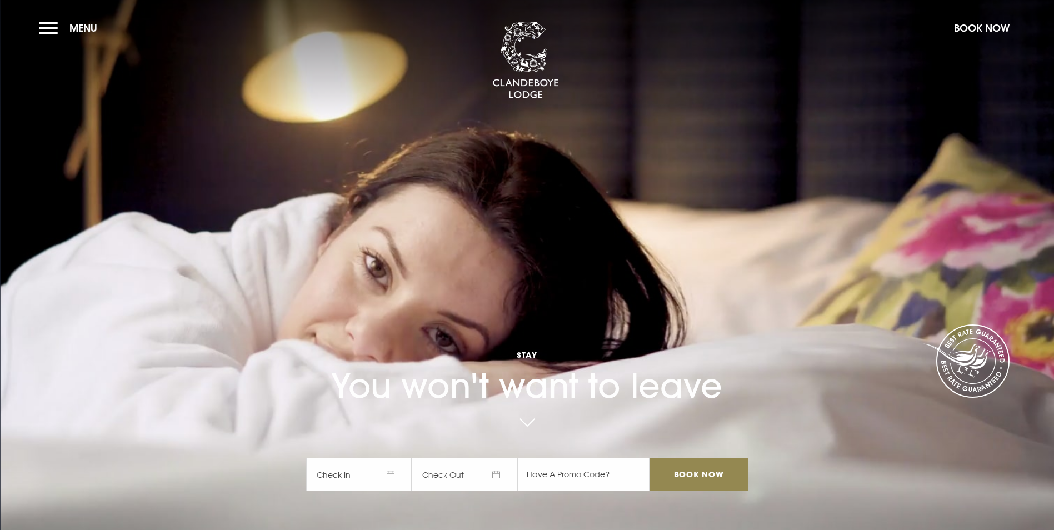  What do you see at coordinates (527, 355) in the screenshot?
I see `span: Stay` at bounding box center [527, 355].